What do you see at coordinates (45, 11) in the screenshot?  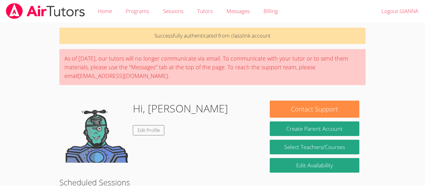 I see `img: airtutors_banner-c4298cdbf04f3fff15de1276eac7730deb9818008684d7c2e4769d2f7ddbe033.png` at bounding box center [45, 11].